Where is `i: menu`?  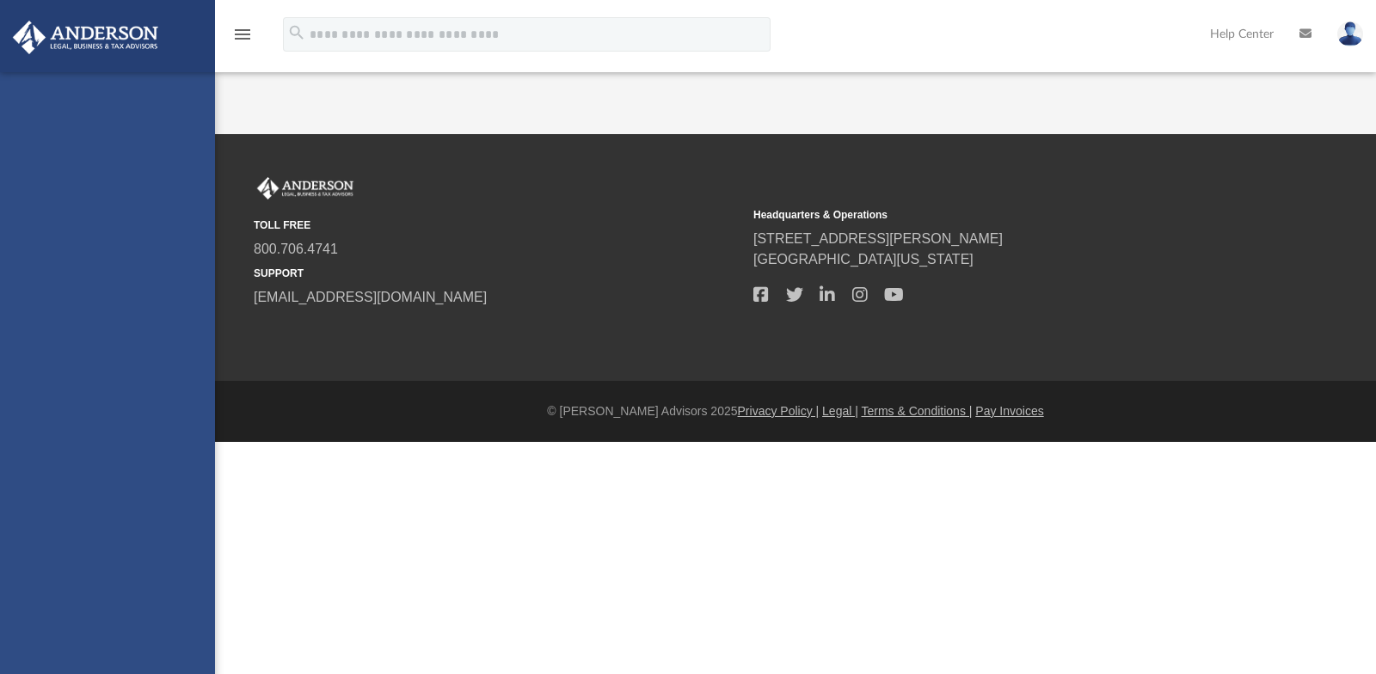
i: menu is located at coordinates (243, 34).